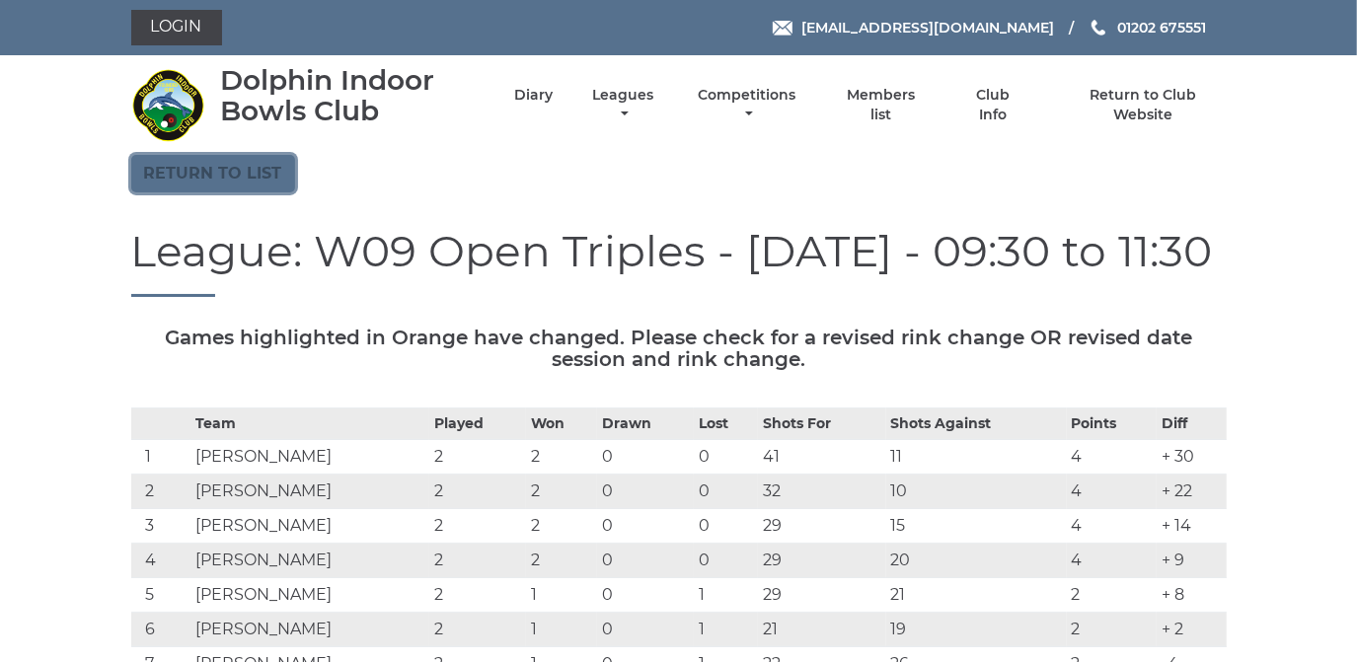 This screenshot has width=1357, height=662. What do you see at coordinates (1191, 526) in the screenshot?
I see `td: + 14` at bounding box center [1191, 526].